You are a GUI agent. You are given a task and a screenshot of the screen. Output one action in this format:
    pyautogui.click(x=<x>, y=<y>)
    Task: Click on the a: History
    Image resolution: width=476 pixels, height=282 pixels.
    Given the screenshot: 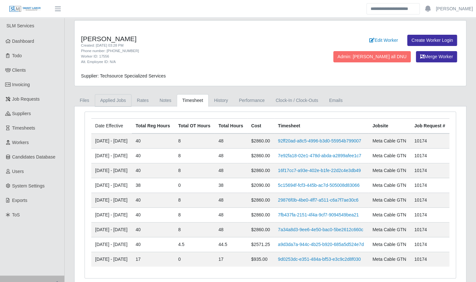 What is the action you would take?
    pyautogui.click(x=221, y=100)
    